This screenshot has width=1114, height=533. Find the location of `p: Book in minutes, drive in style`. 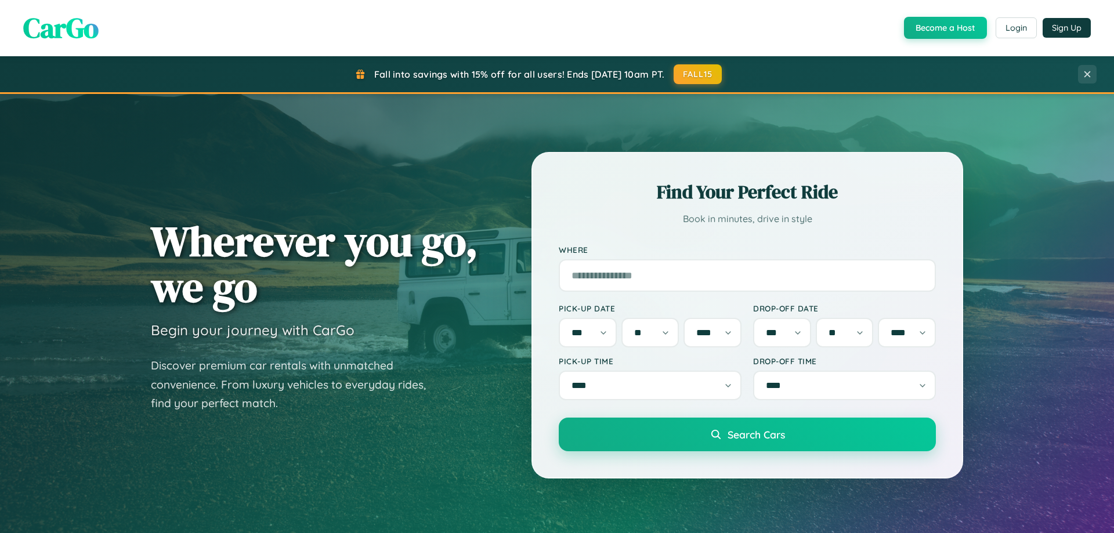

p: Book in minutes, drive in style is located at coordinates (748, 219).